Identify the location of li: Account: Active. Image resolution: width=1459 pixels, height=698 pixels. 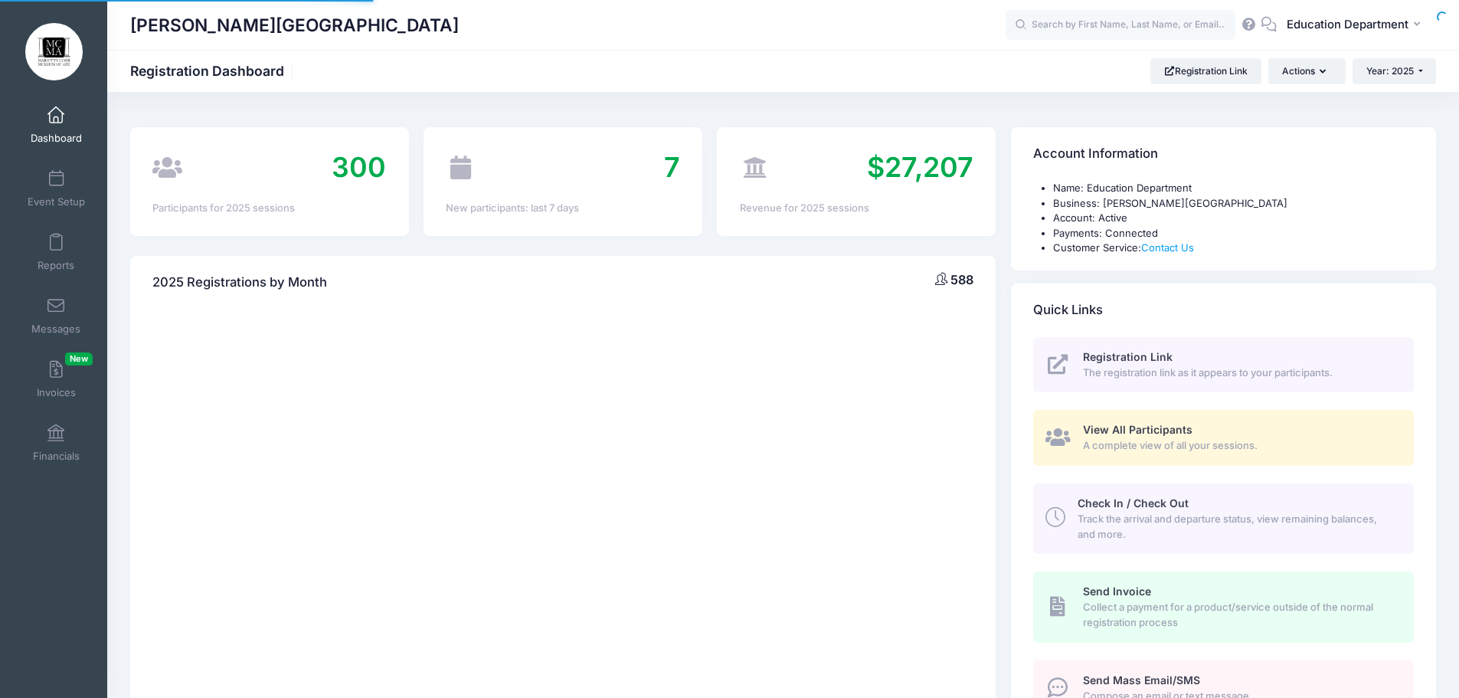
(1233, 218).